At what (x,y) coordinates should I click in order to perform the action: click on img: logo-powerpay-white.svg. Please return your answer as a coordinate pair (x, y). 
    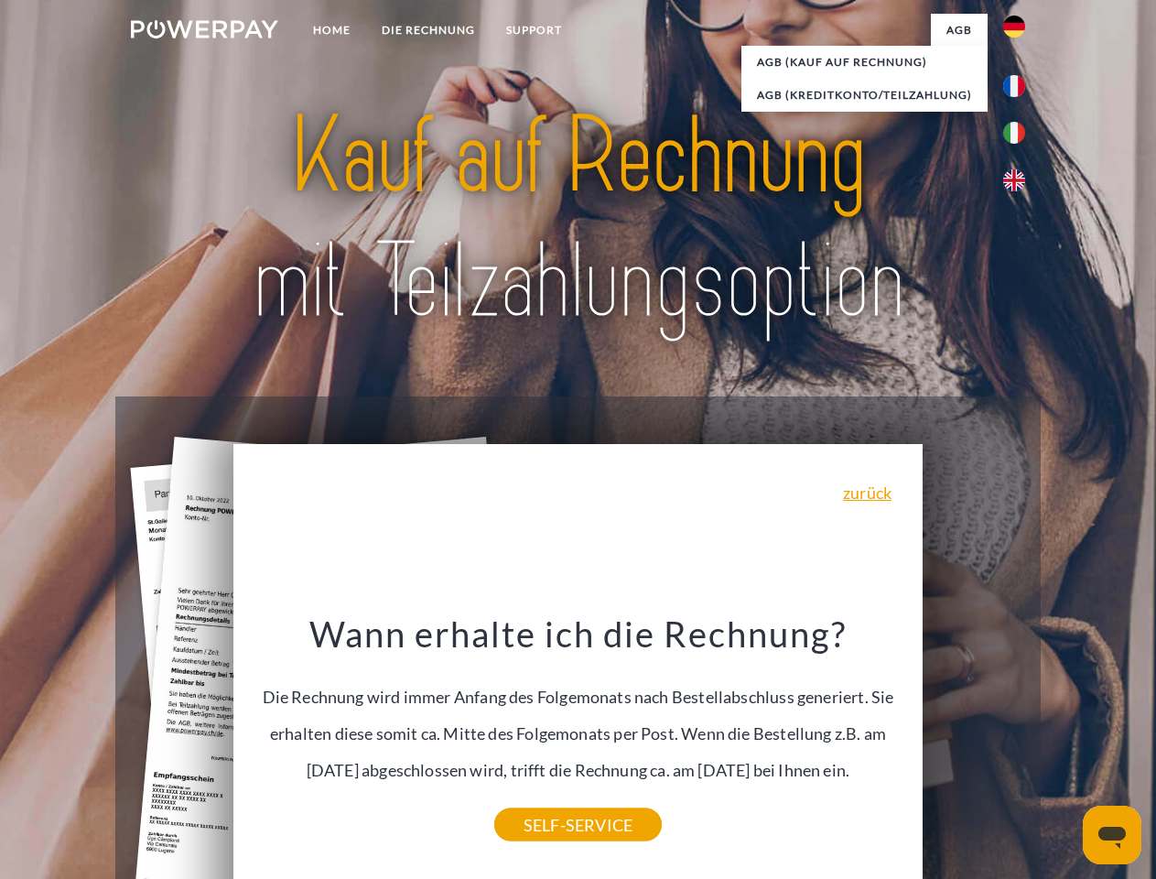
    Looking at the image, I should click on (204, 29).